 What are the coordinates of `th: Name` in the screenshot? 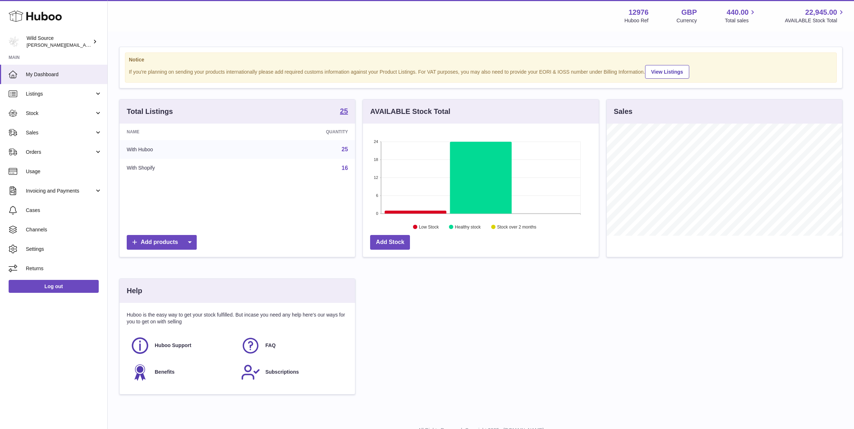 It's located at (183, 132).